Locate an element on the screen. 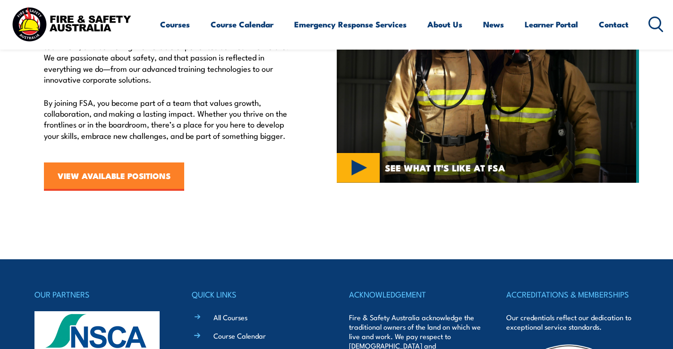 The height and width of the screenshot is (349, 673). span: SEE WHAT IT'S LIKE AT FSA is located at coordinates (445, 168).